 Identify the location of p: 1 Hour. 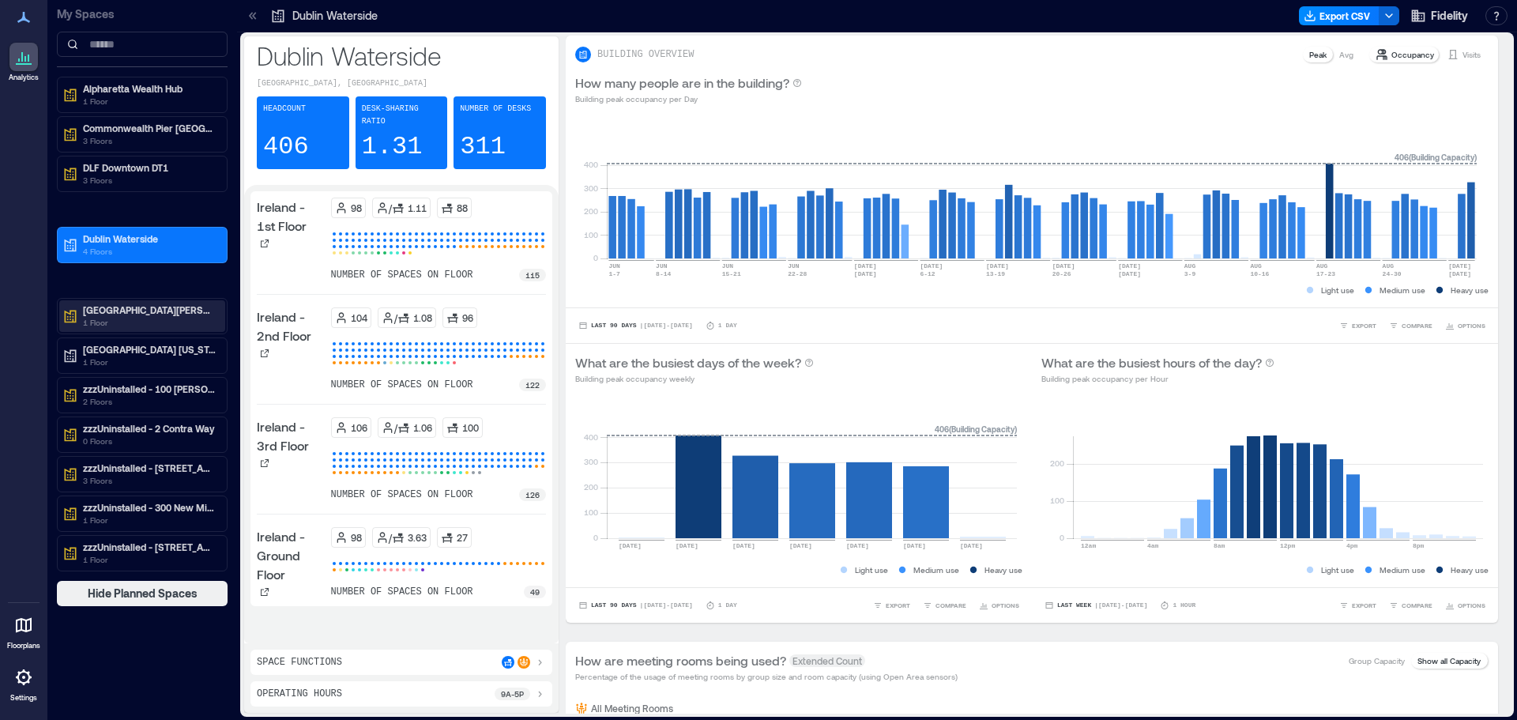
(1184, 605).